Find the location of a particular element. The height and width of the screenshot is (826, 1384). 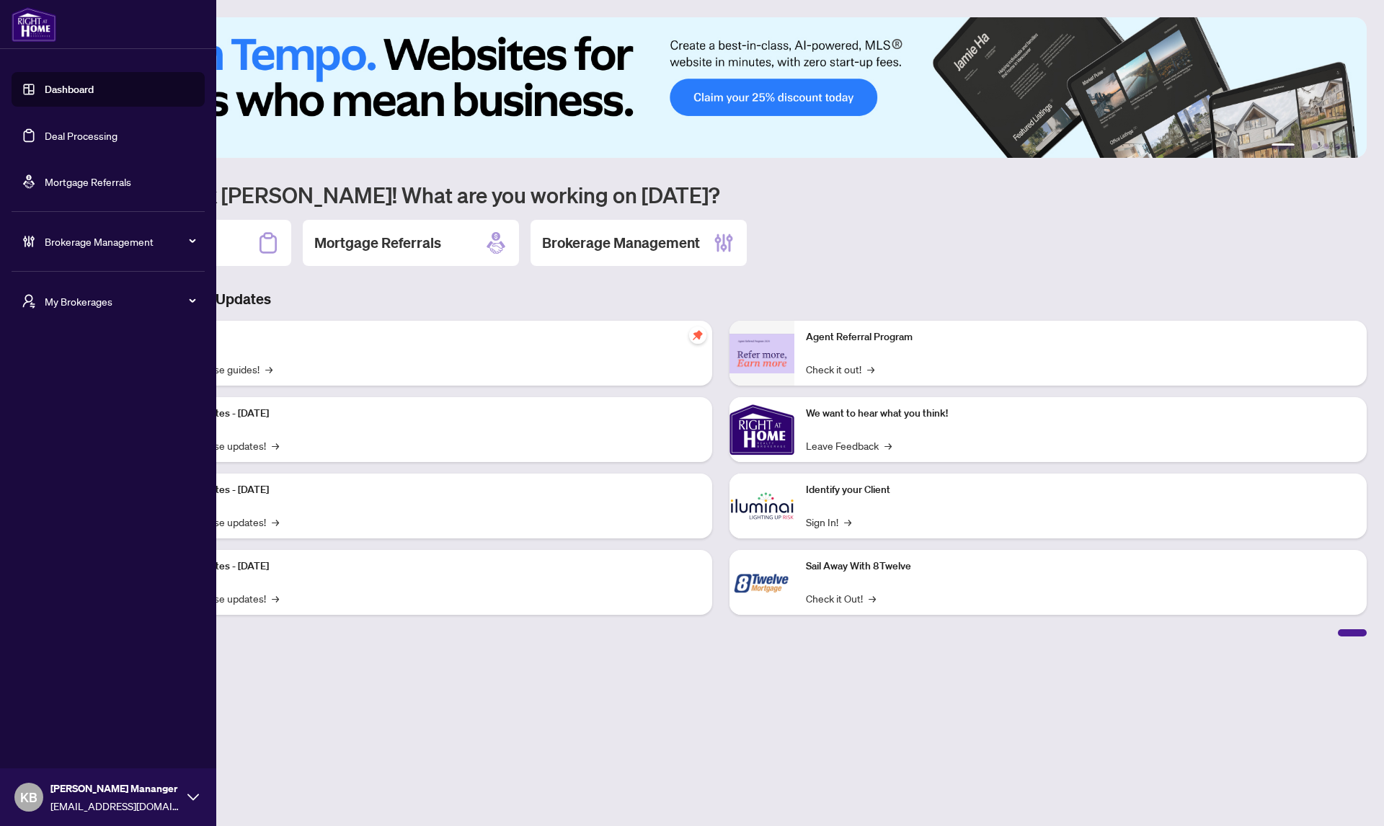

img: Agent Referral Program is located at coordinates (762, 353).